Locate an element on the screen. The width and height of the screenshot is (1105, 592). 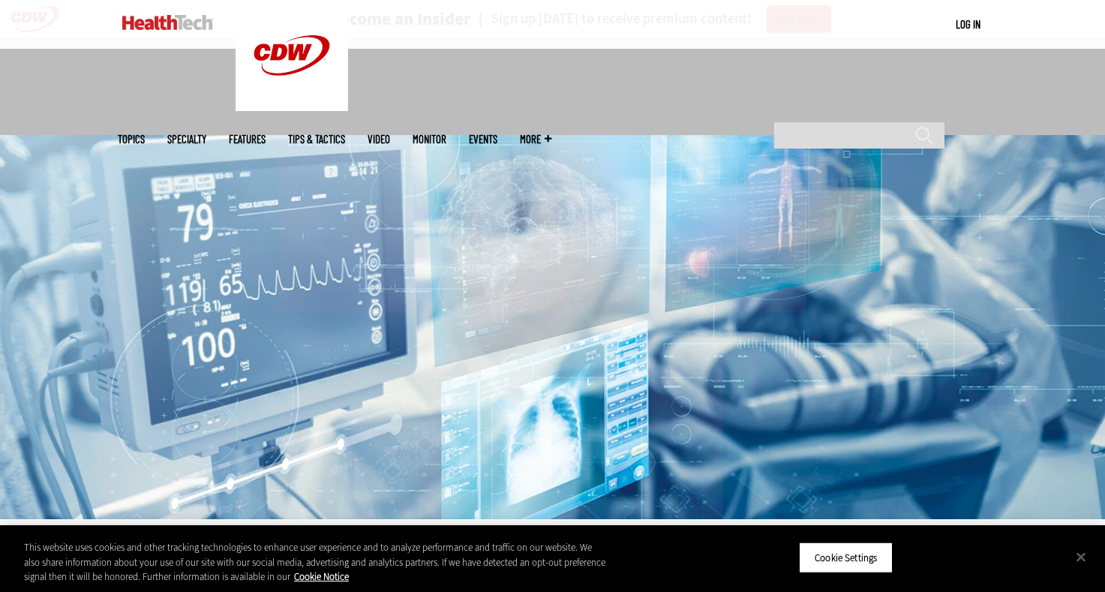
a: MonITor is located at coordinates (429, 139).